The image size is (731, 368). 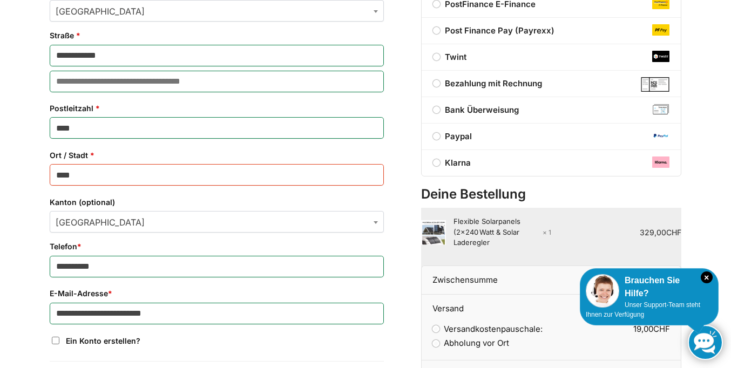 I want to click on span: (optional), so click(x=97, y=202).